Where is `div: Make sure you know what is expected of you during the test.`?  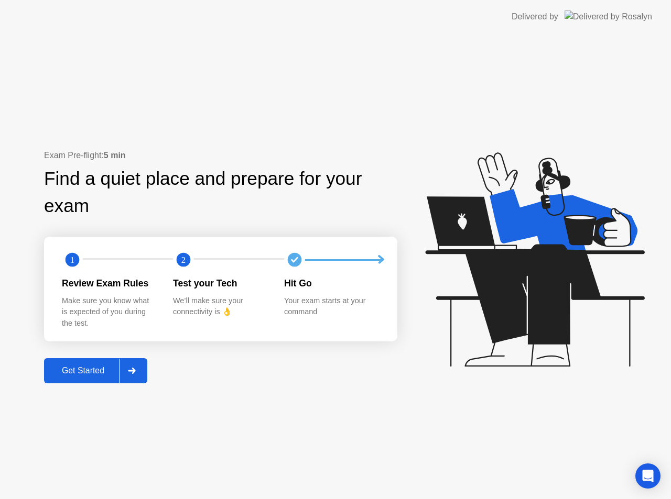 div: Make sure you know what is expected of you during the test. is located at coordinates (109, 312).